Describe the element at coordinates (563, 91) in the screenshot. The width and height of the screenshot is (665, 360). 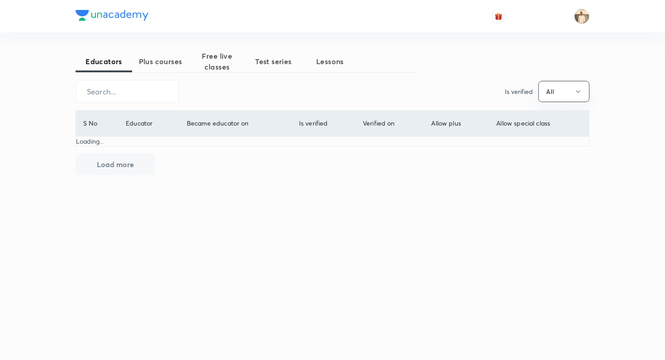
I see `button: All` at that location.